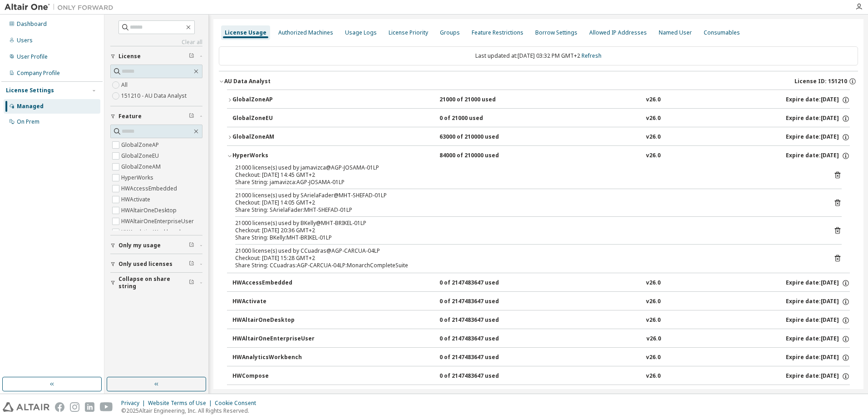  What do you see at coordinates (59, 406) in the screenshot?
I see `img: facebook.svg` at bounding box center [59, 406].